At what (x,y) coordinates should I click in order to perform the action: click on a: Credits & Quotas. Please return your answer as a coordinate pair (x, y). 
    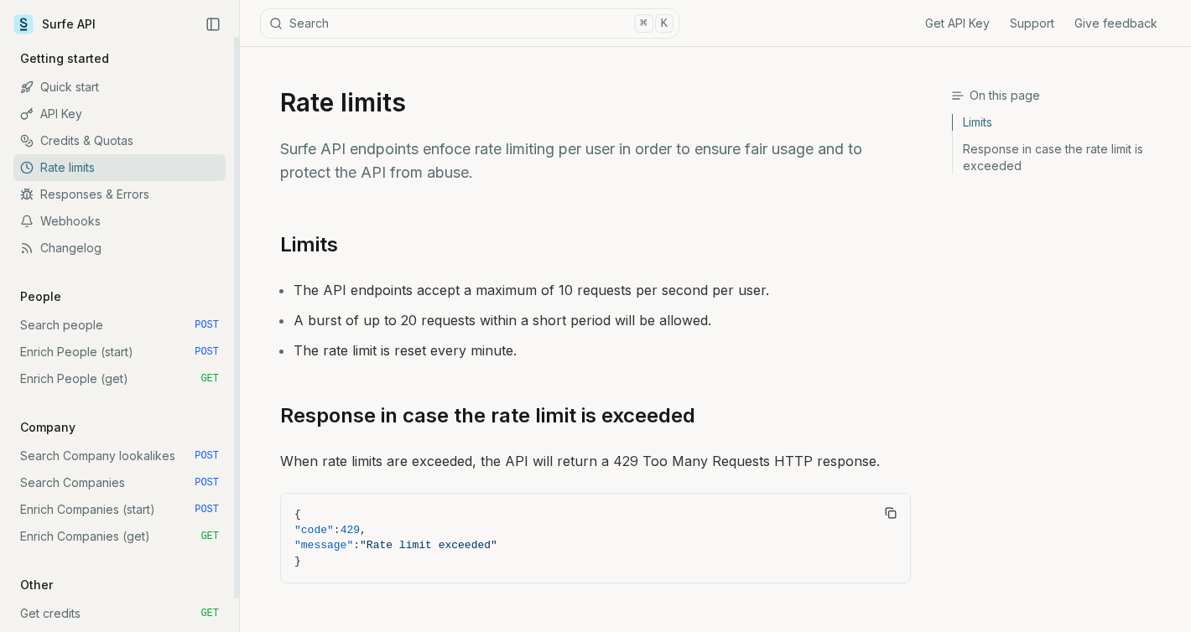
    Looking at the image, I should click on (119, 141).